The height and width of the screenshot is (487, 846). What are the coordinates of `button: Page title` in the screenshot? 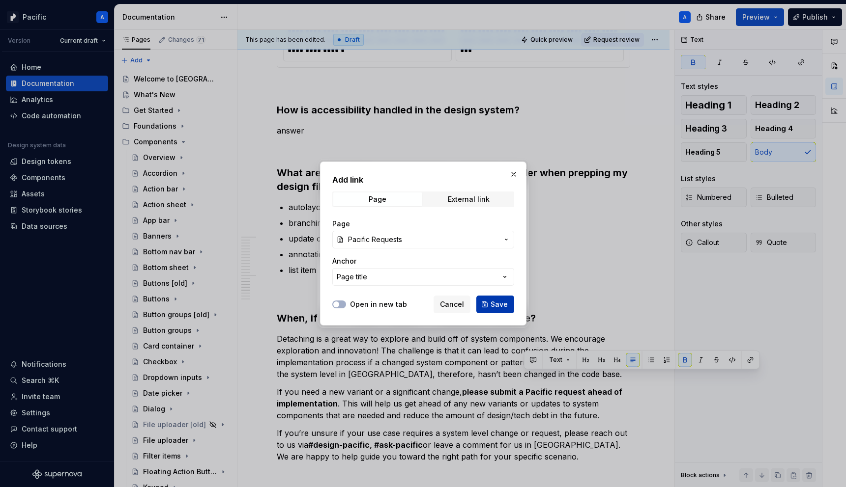 It's located at (423, 277).